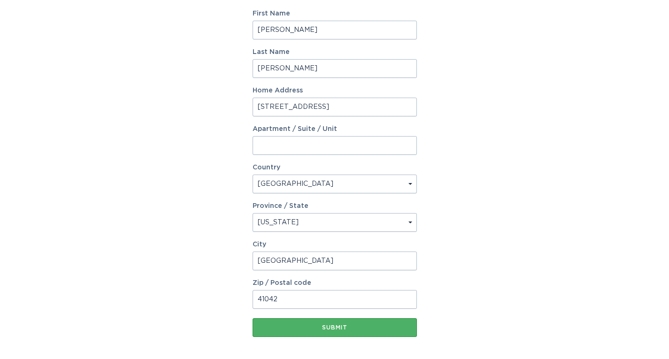  Describe the element at coordinates (335, 328) in the screenshot. I see `div: Submit` at that location.